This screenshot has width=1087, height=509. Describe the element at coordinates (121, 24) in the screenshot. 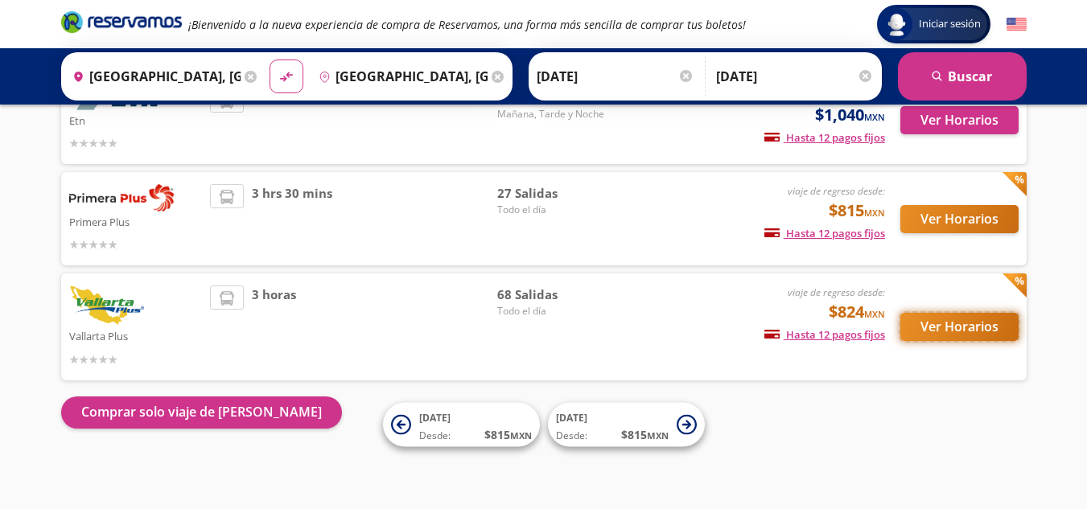

I see `a: Brand Logo` at that location.